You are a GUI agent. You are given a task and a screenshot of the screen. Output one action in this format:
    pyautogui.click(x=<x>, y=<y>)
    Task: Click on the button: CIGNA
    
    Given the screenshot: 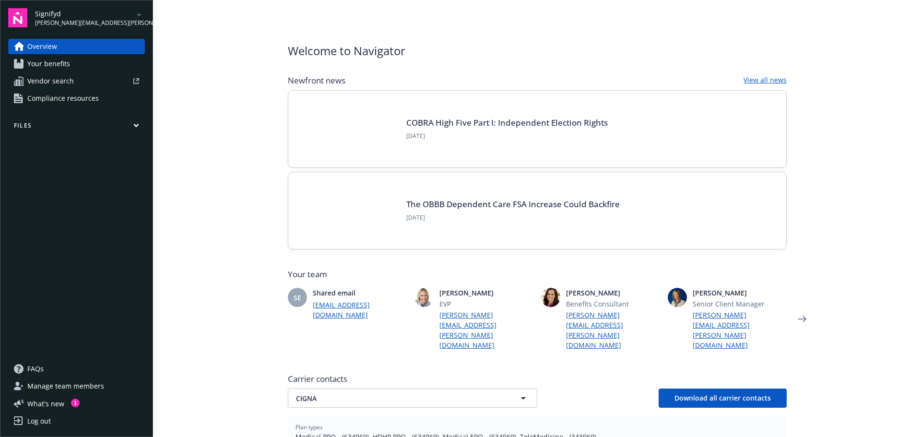 What is the action you would take?
    pyautogui.click(x=412, y=398)
    